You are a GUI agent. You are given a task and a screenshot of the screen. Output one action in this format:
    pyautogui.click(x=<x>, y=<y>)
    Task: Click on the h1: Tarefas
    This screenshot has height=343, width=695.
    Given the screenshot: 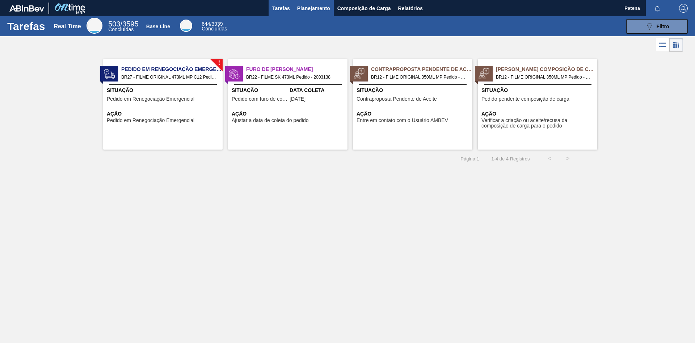 What is the action you would take?
    pyautogui.click(x=26, y=26)
    